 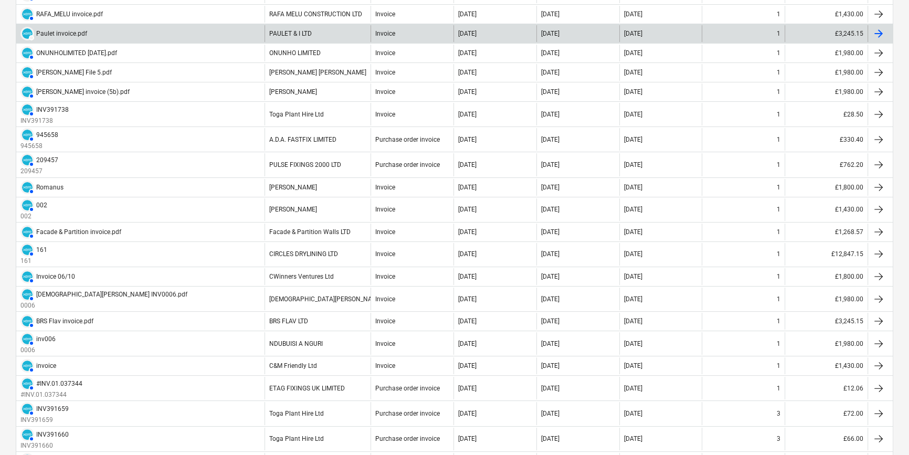 What do you see at coordinates (826, 277) in the screenshot?
I see `div: £1,800.00` at bounding box center [826, 277].